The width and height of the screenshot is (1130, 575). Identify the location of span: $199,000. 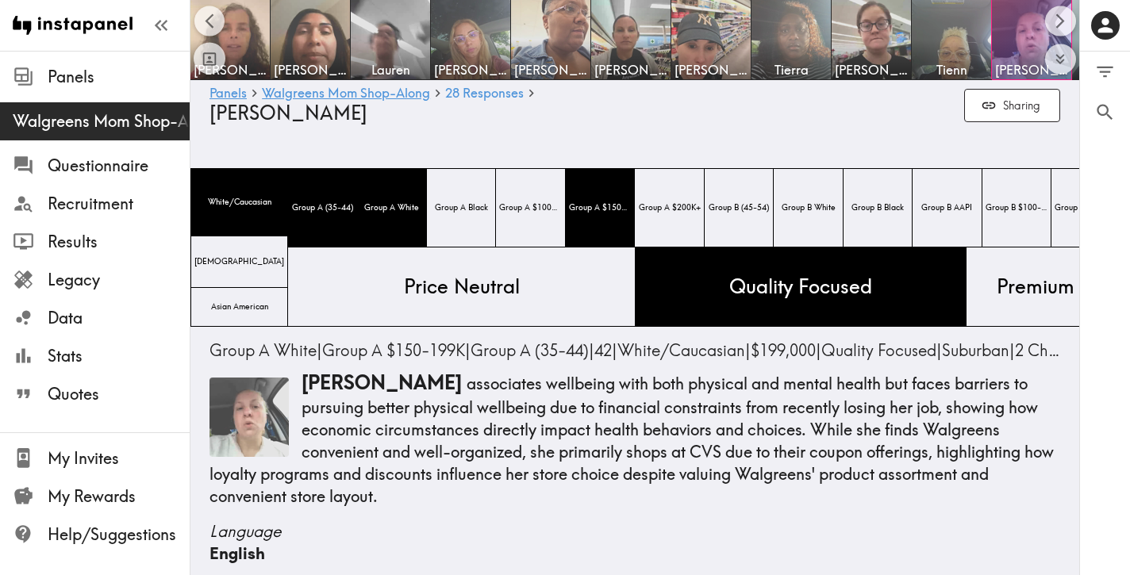
(783, 350).